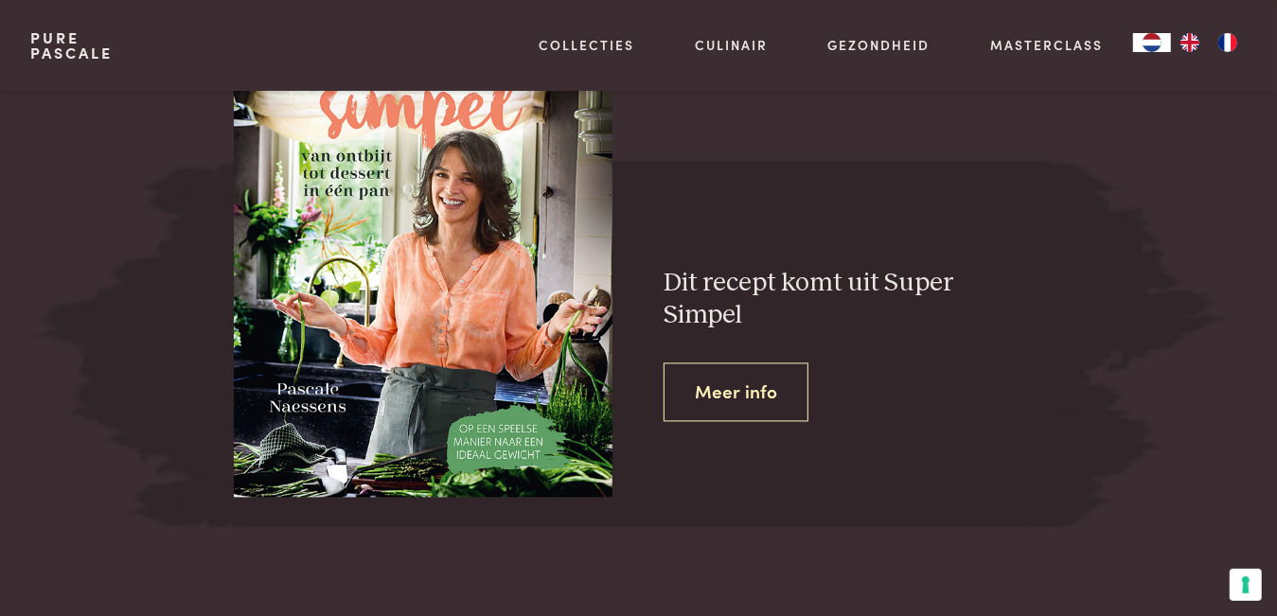 The image size is (1277, 616). What do you see at coordinates (1246, 585) in the screenshot?
I see `button: Uw voorkeuren voor toestemming voor trackingtechnologieën` at bounding box center [1246, 585].